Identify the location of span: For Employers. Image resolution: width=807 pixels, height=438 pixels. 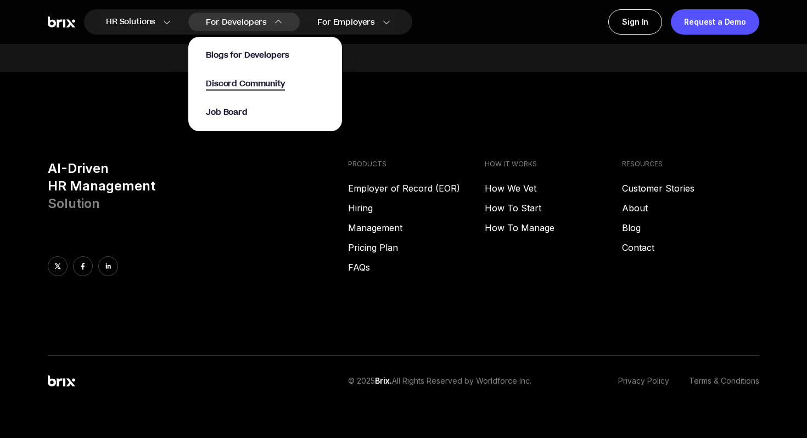
(346, 22).